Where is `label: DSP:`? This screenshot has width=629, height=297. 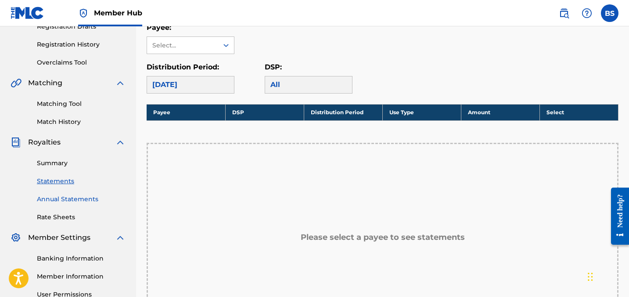 label: DSP: is located at coordinates (273, 67).